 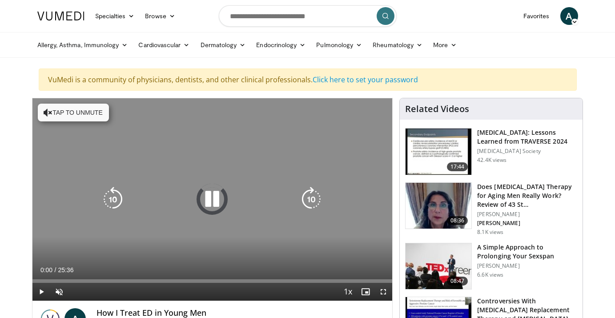 What do you see at coordinates (46, 270) in the screenshot?
I see `span: 0:00` at bounding box center [46, 270].